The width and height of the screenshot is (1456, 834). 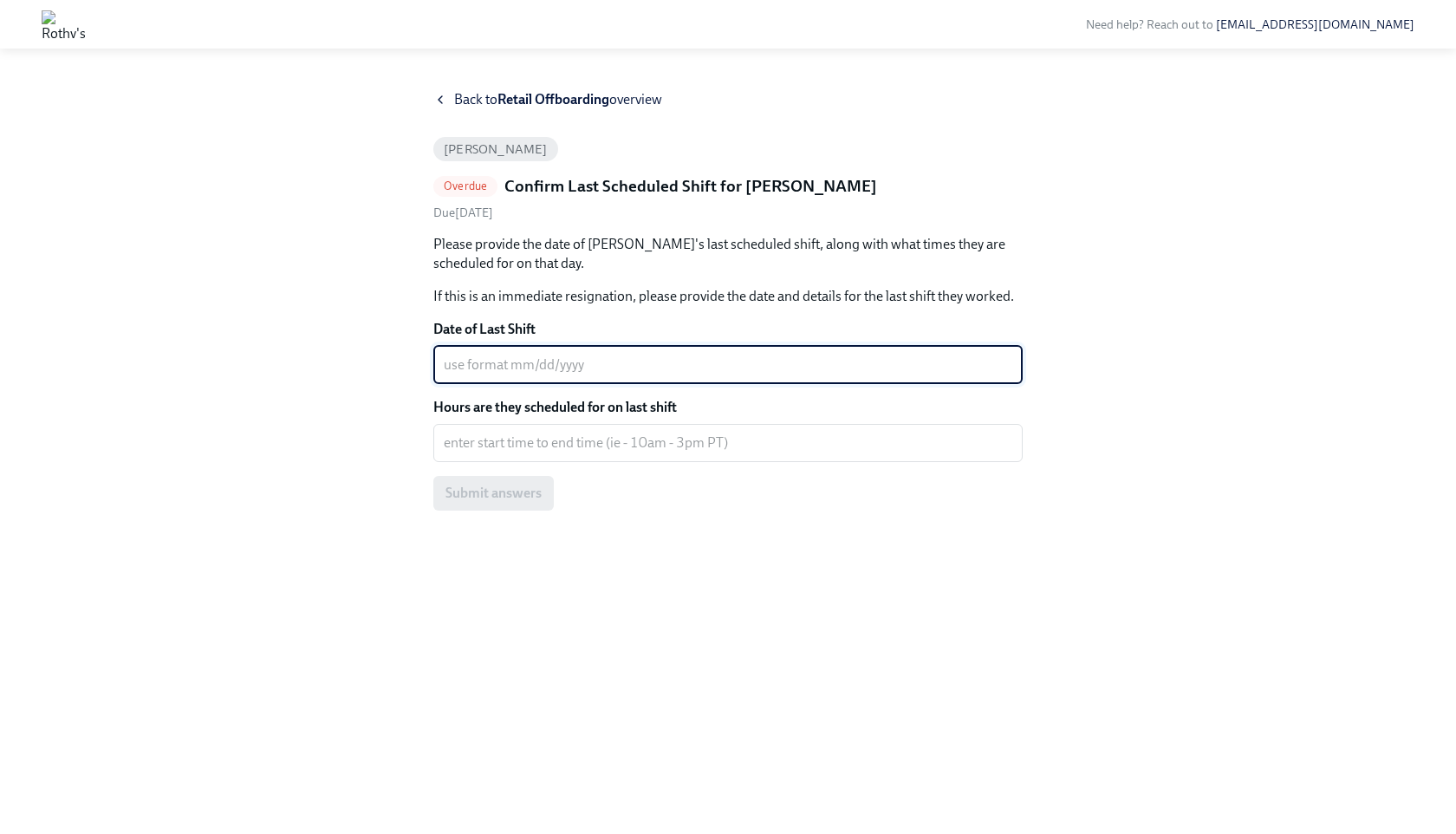 What do you see at coordinates (728, 330) in the screenshot?
I see `label: Date of Last Shift` at bounding box center [728, 330].